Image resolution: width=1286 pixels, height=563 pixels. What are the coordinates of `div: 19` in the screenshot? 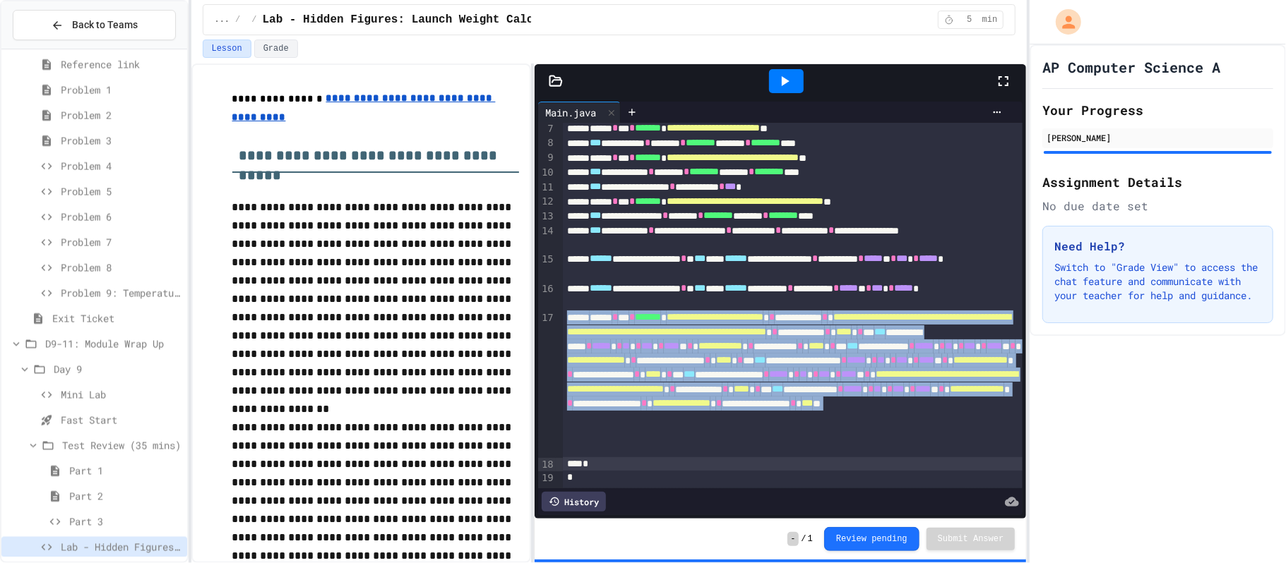 It's located at (546, 479).